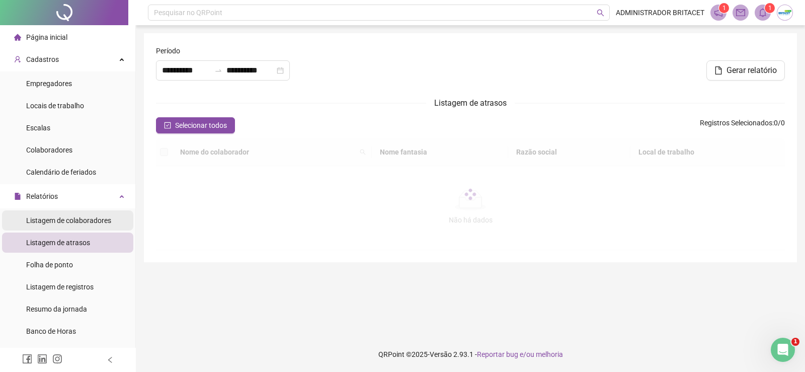 The height and width of the screenshot is (372, 805). What do you see at coordinates (742, 125) in the screenshot?
I see `span: : 0 / 0` at bounding box center [742, 125].